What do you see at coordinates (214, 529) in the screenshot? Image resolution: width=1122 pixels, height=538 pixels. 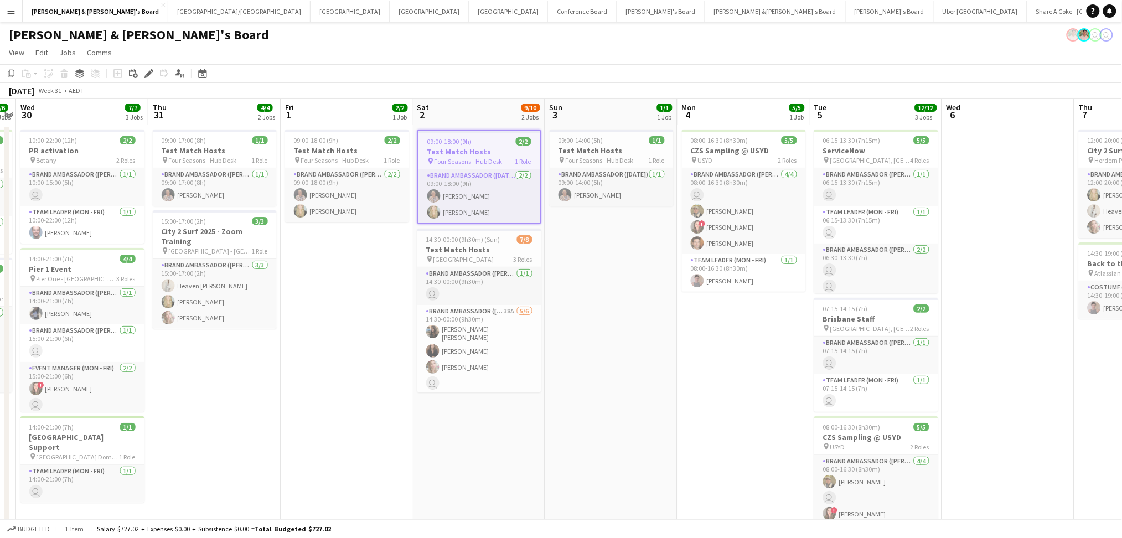 I see `div: Salary $727.02 + Expenses $0.00 + Subsistence $0.00 =` at bounding box center [214, 529].